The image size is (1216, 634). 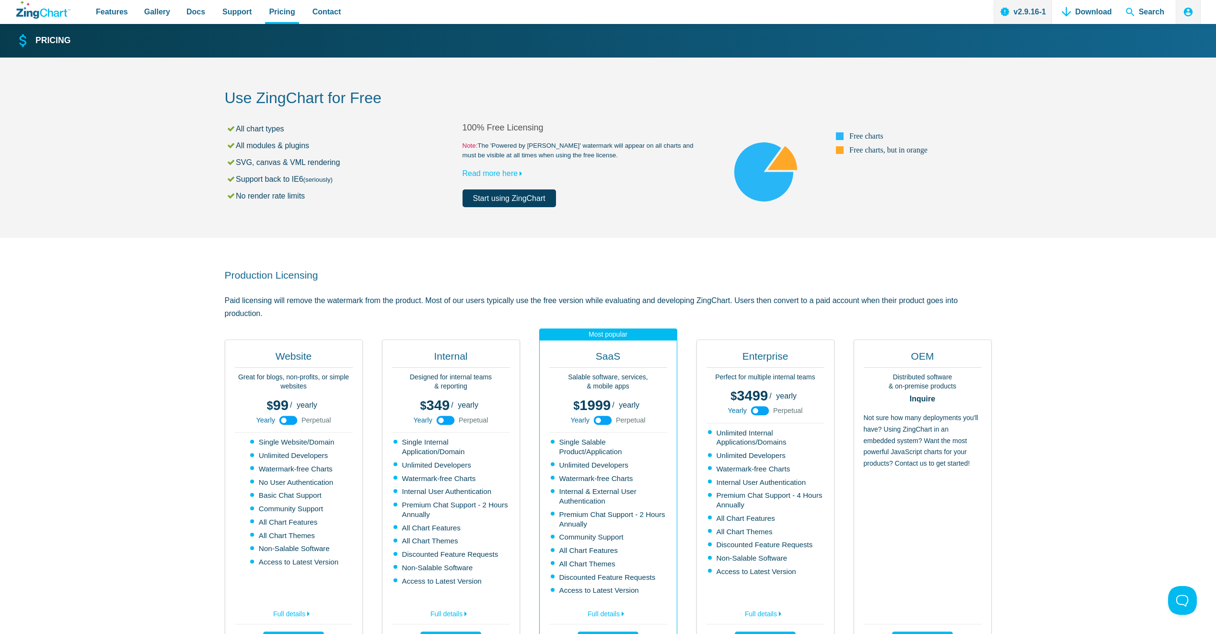 What do you see at coordinates (294, 359) in the screenshot?
I see `h2: Website` at bounding box center [294, 359].